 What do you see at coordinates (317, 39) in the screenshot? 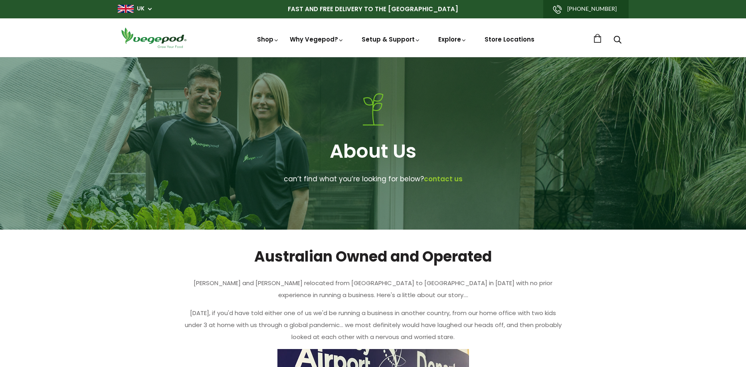
I see `a: Why Vegepod?` at bounding box center [317, 39].